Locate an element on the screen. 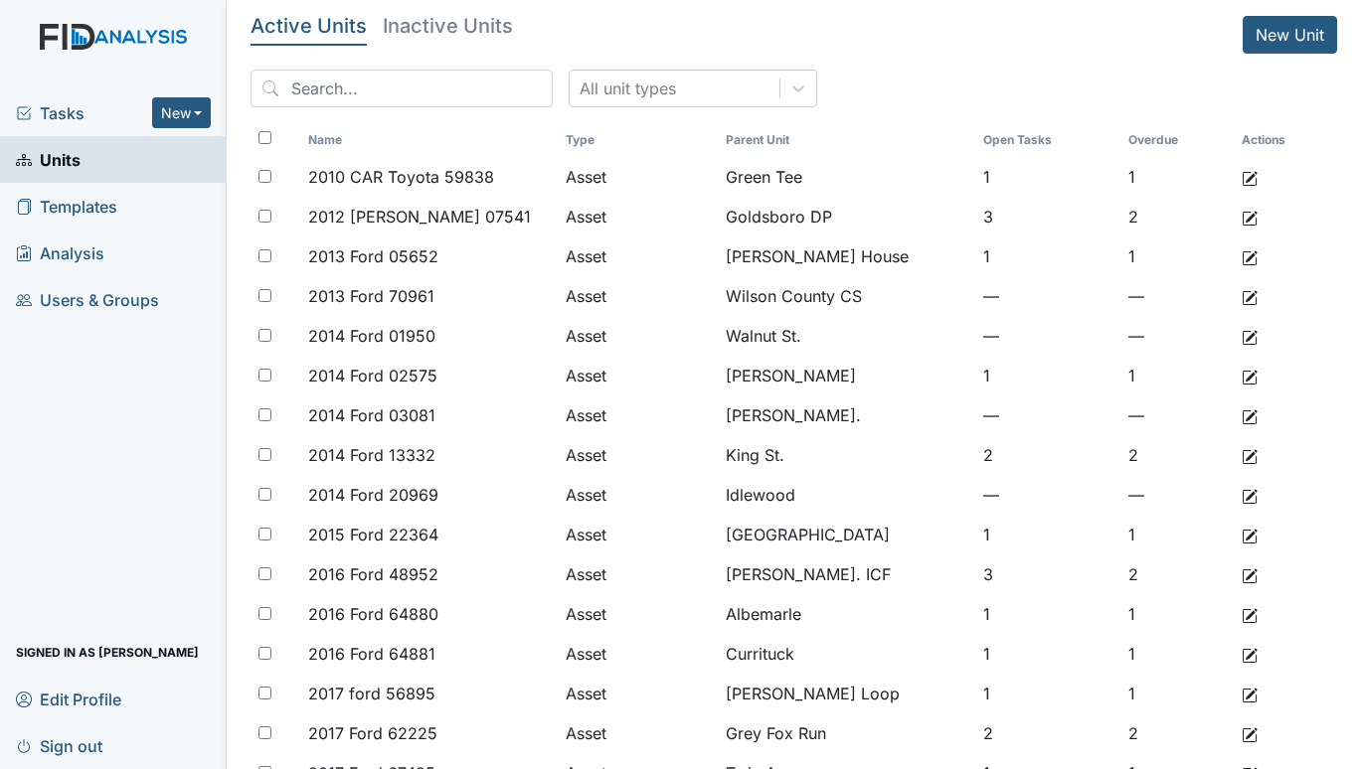  a: New Unit is located at coordinates (1289, 35).